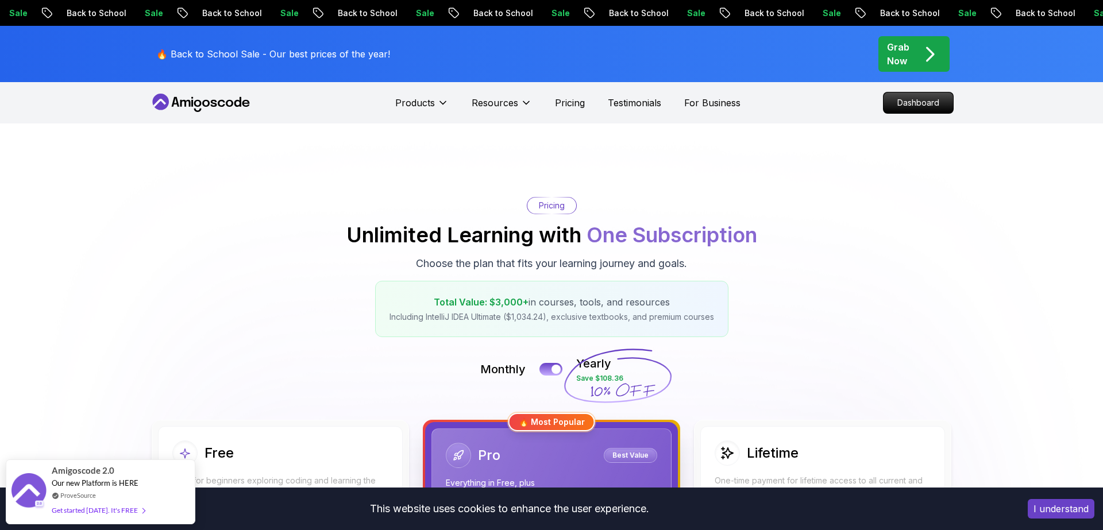  What do you see at coordinates (570, 103) in the screenshot?
I see `a: Pricing` at bounding box center [570, 103].